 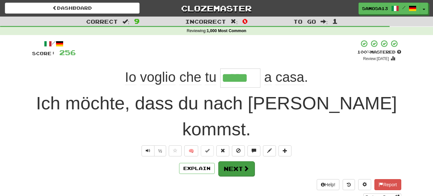 I want to click on span: To go, so click(x=305, y=21).